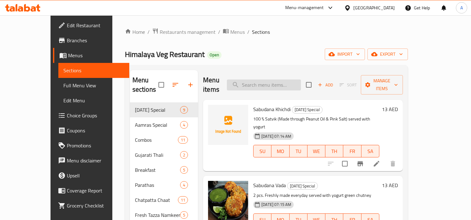 This screenshot has height=220, width=471. I want to click on a: Full Menu View, so click(94, 86).